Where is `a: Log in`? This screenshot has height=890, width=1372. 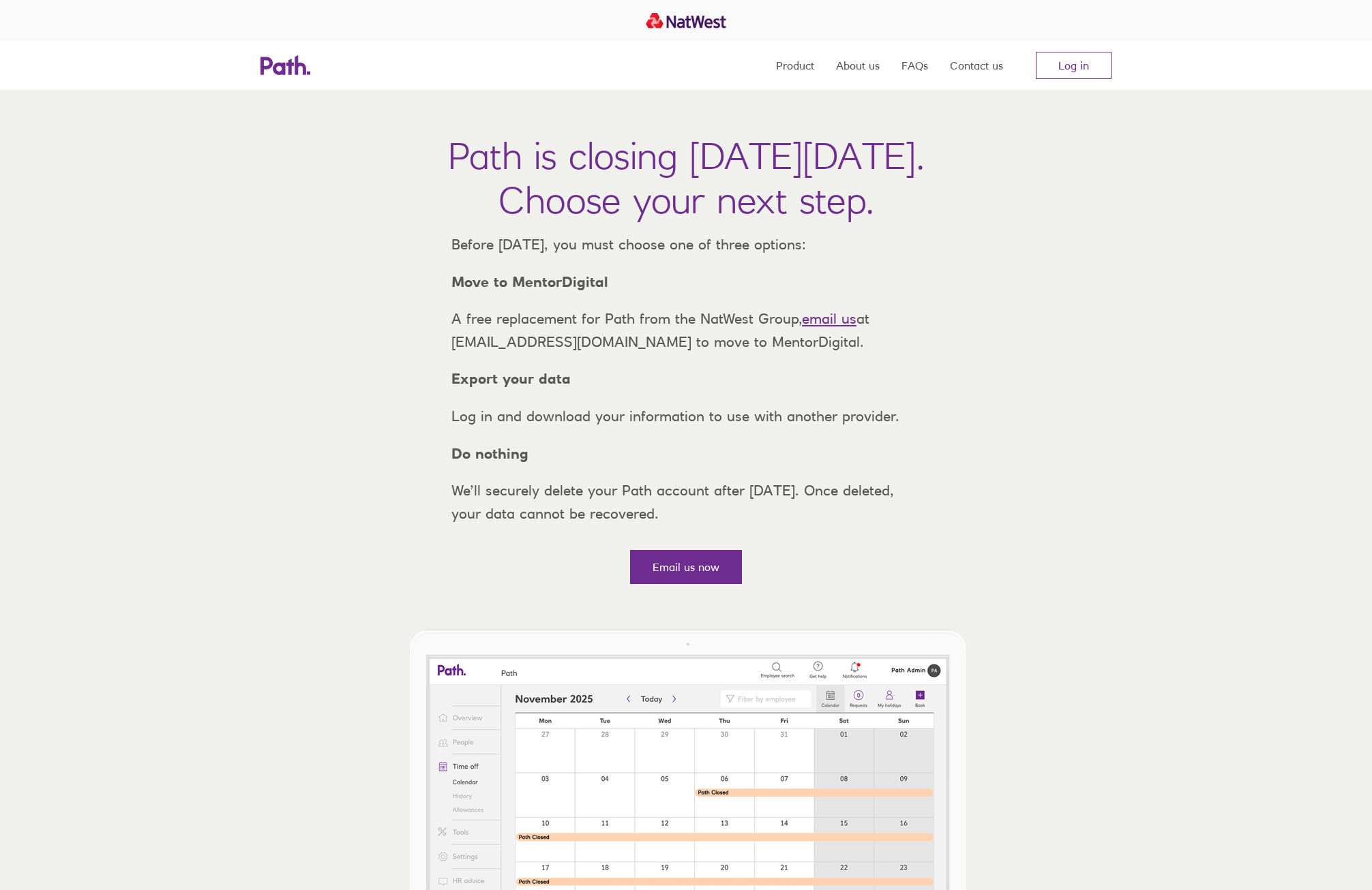 a: Log in is located at coordinates (1073, 65).